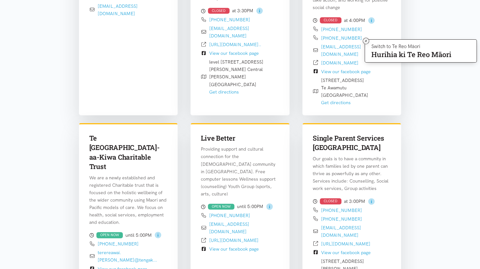  What do you see at coordinates (352, 173) in the screenshot?
I see `p: Our goals is to have a community in which families led by one parent can thrive as powerfully as ...` at bounding box center [352, 173].